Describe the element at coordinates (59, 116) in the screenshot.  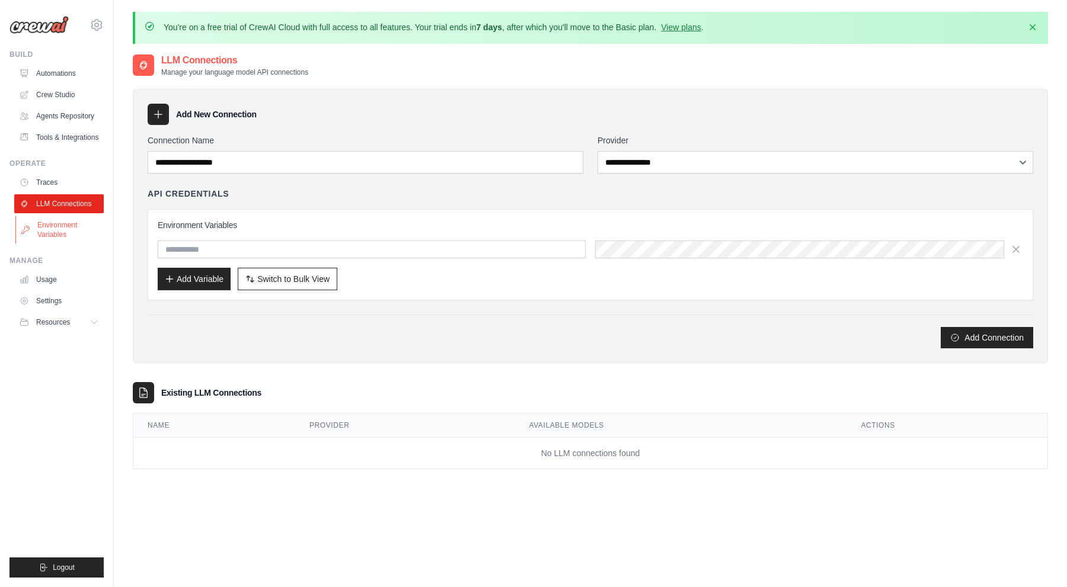
I see `a: Agents Repository` at that location.